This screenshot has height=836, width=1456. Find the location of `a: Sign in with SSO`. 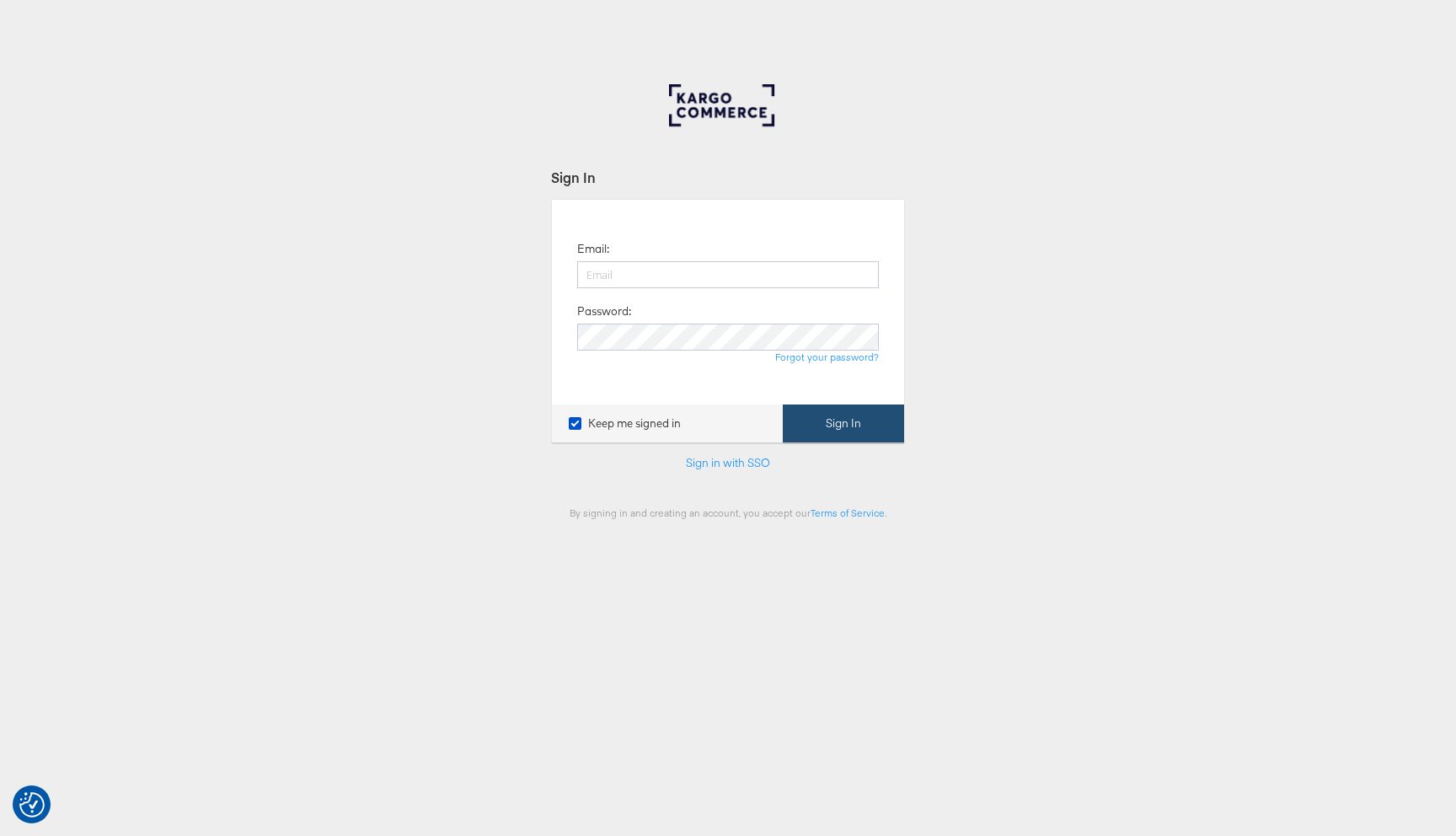

a: Sign in with SSO is located at coordinates (728, 463).